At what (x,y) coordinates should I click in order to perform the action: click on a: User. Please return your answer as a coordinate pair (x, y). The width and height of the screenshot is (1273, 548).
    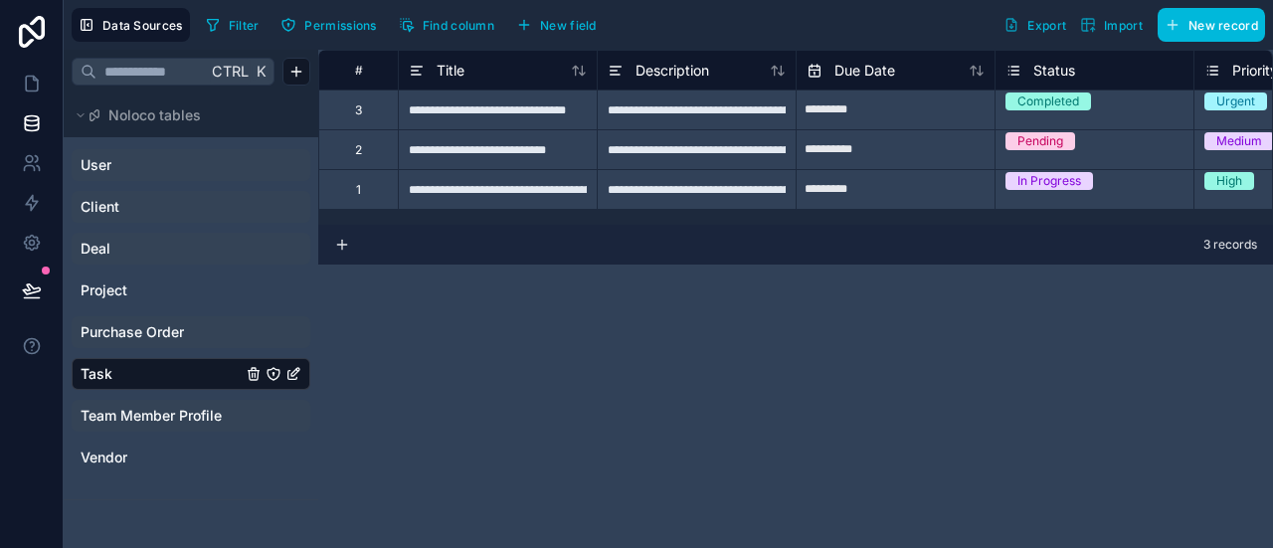
    Looking at the image, I should click on (161, 165).